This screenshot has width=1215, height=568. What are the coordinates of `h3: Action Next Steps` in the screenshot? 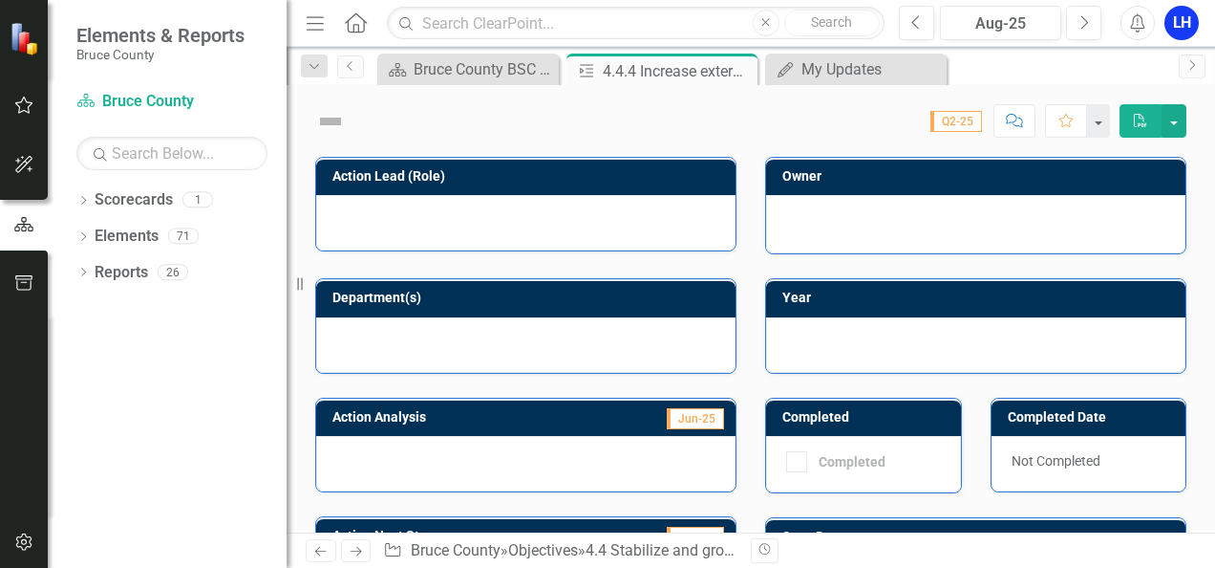 It's located at (460, 535).